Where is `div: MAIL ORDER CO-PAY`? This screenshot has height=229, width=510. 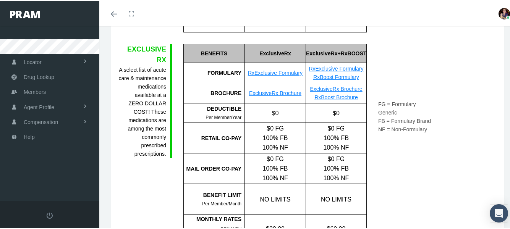
div: MAIL ORDER CO-PAY is located at coordinates (212, 168).